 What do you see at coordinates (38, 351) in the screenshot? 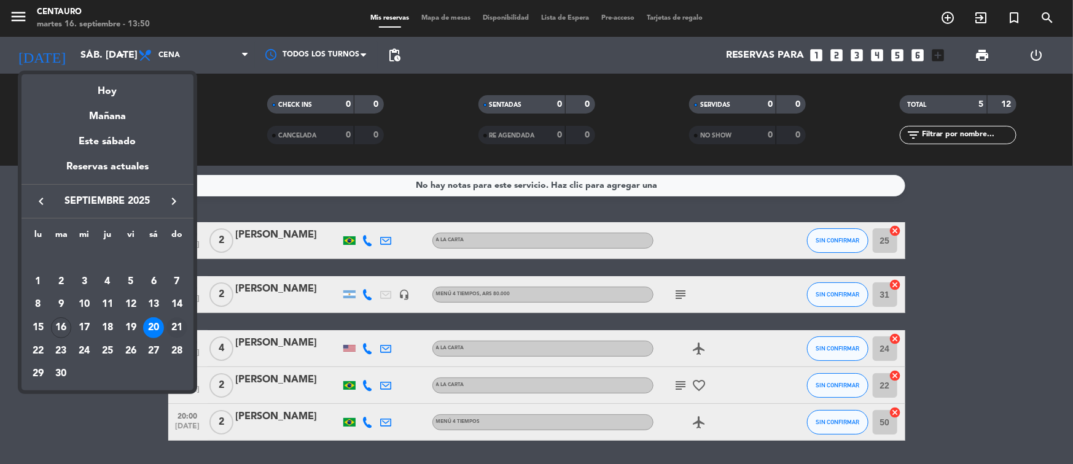
I see `div: 22` at bounding box center [38, 351].